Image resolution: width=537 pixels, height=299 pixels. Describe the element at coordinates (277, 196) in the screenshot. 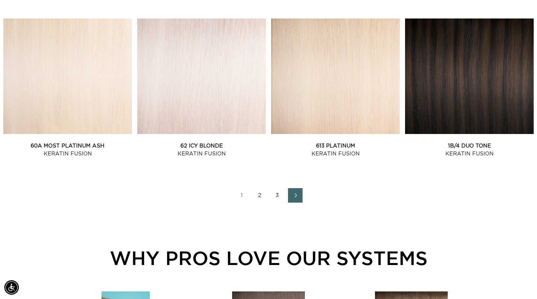

I see `a: Page 3` at that location.